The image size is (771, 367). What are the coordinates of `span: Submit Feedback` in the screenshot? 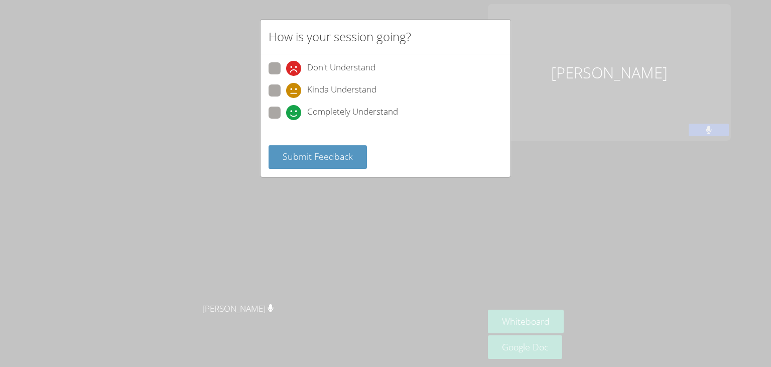 It's located at (318, 156).